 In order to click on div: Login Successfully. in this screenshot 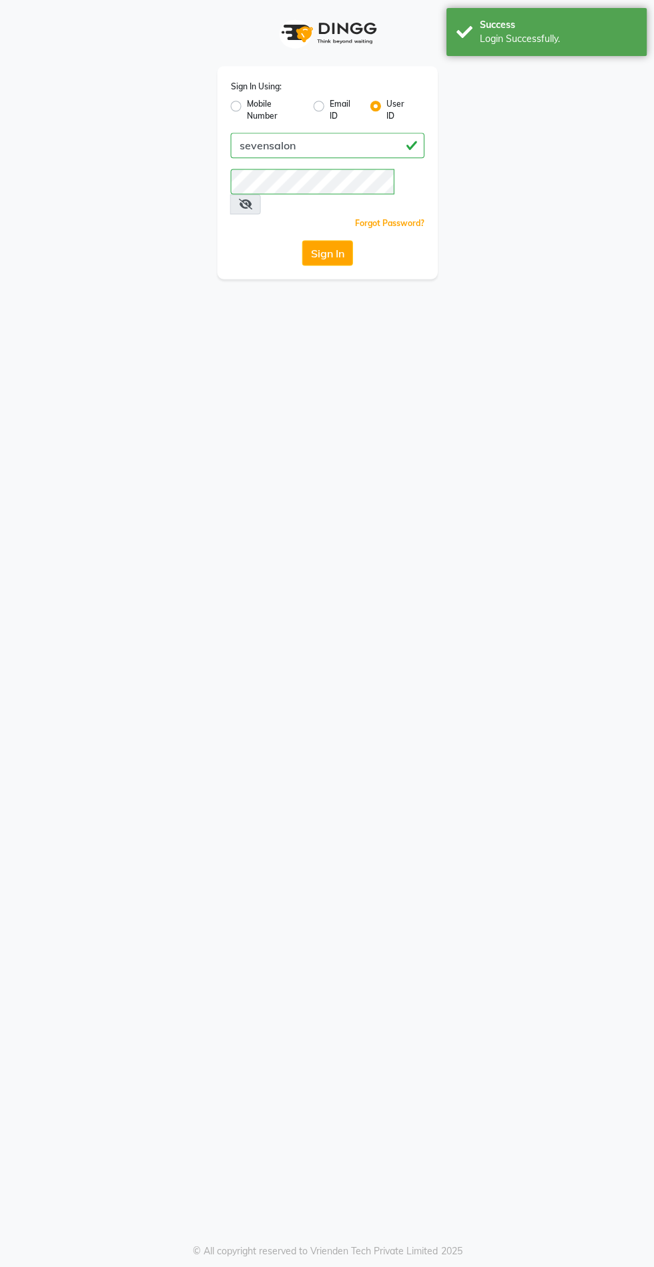, I will do `click(557, 39)`.